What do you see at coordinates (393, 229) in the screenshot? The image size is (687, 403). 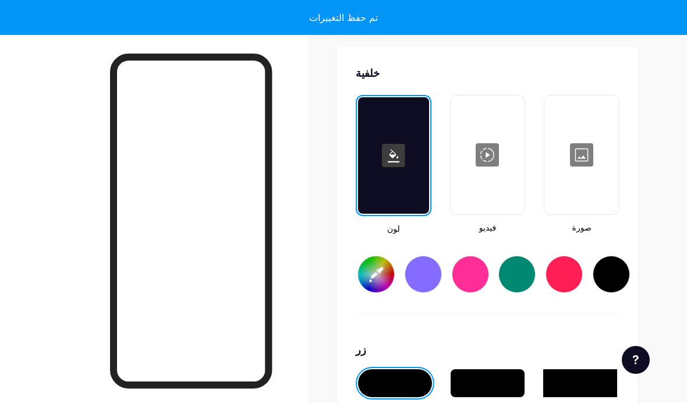 I see `font: لون` at bounding box center [393, 229].